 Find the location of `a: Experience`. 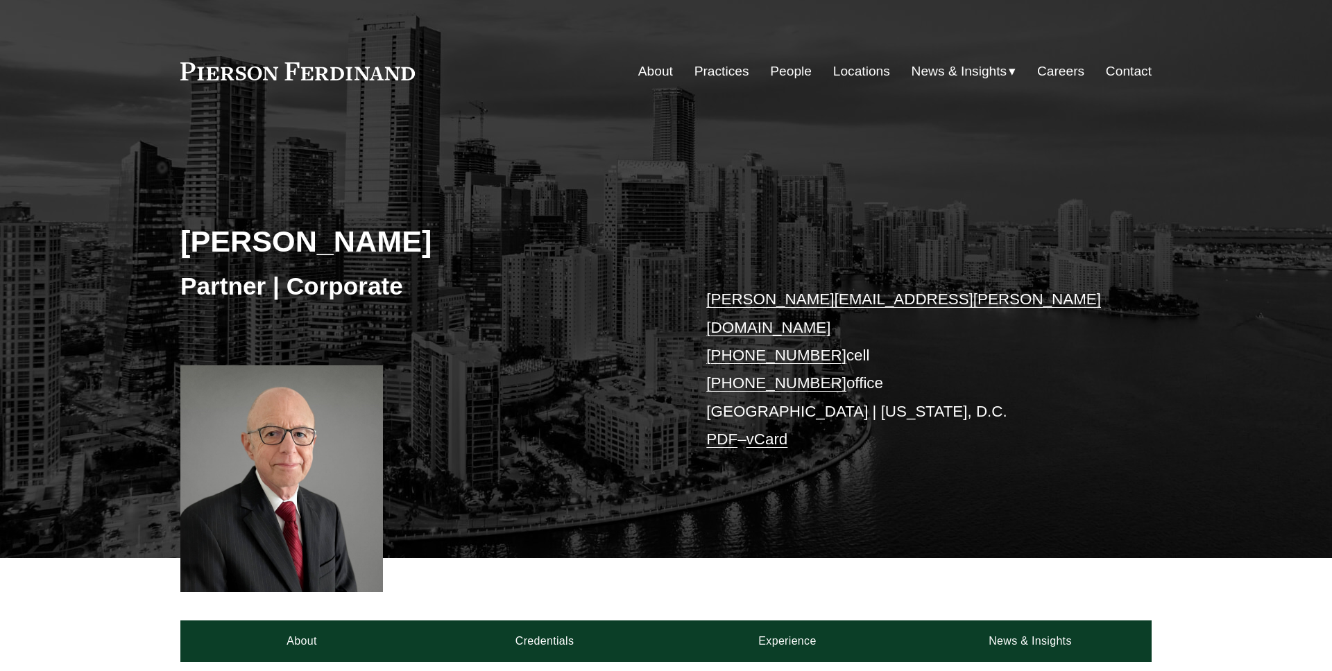

a: Experience is located at coordinates (787, 642).